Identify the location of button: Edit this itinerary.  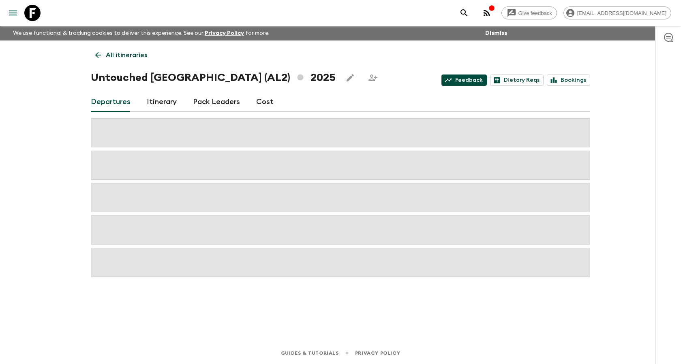
(350, 78).